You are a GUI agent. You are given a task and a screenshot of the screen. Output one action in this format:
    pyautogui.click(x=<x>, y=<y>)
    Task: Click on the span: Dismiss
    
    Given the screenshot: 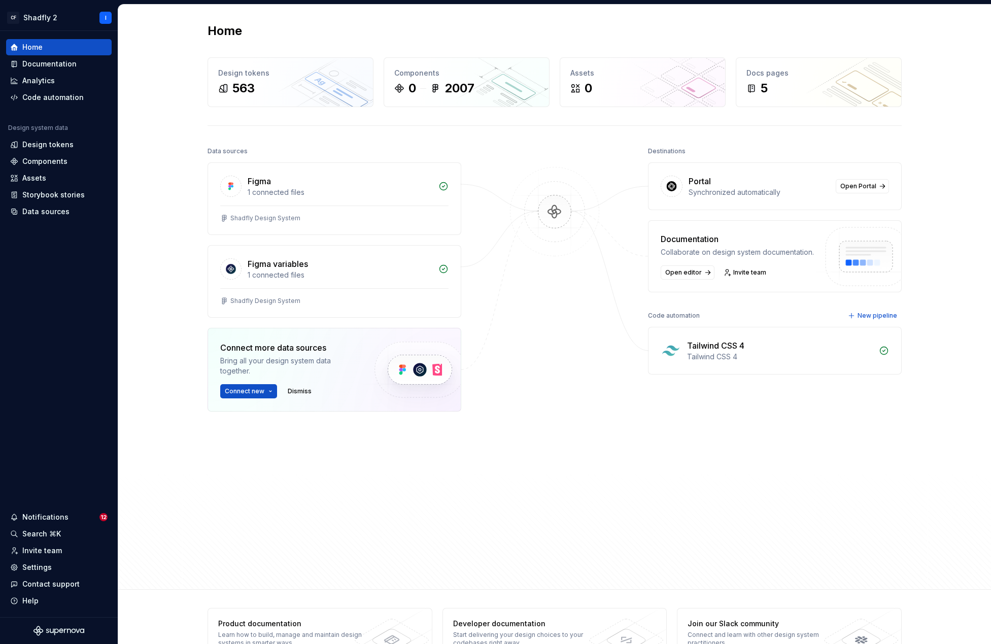 What is the action you would take?
    pyautogui.click(x=299, y=391)
    